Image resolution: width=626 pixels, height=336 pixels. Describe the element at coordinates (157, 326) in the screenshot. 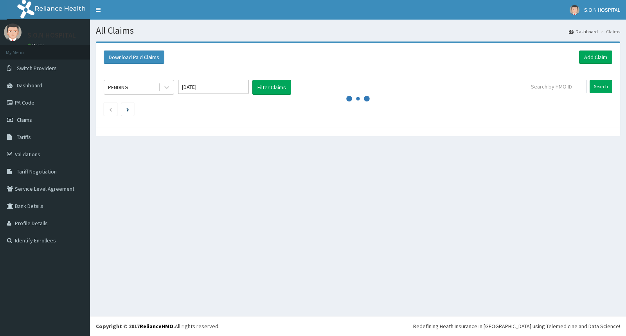

I see `a: RelianceHMO` at that location.